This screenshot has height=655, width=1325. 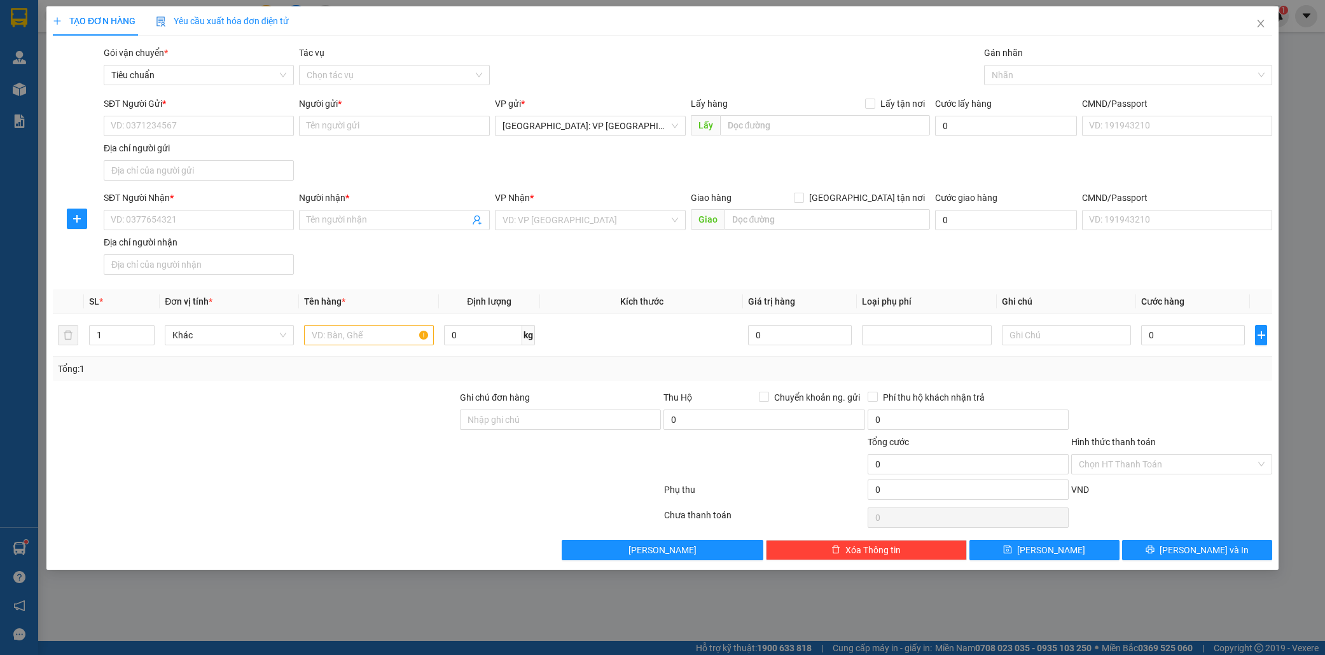 I want to click on span: Giá trị hàng, so click(x=772, y=302).